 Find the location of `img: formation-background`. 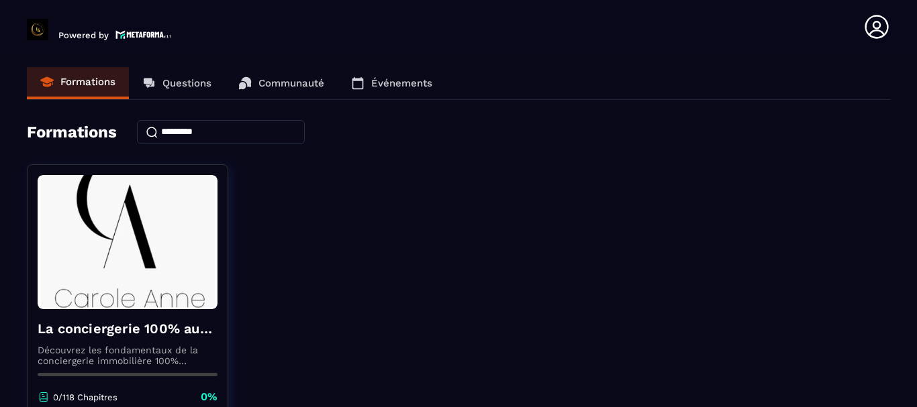

img: formation-background is located at coordinates (127, 242).